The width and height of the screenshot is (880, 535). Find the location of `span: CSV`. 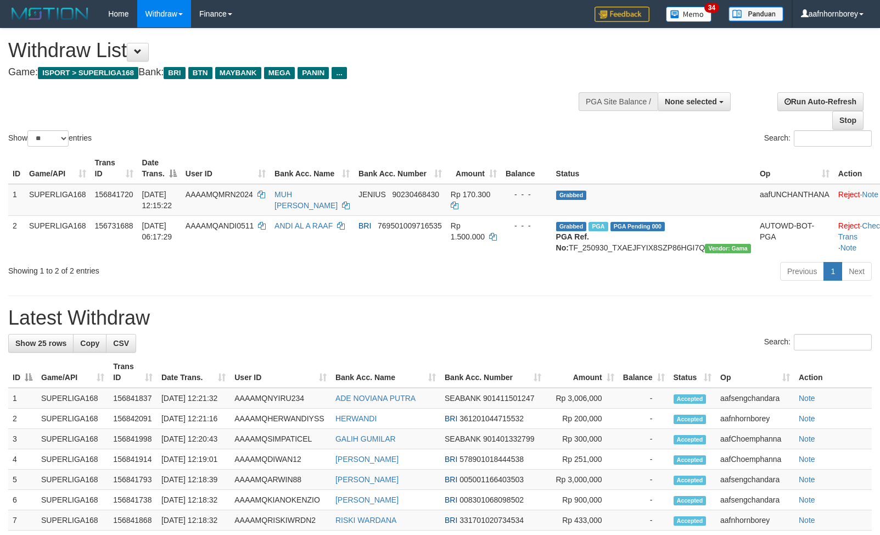

span: CSV is located at coordinates (121, 343).